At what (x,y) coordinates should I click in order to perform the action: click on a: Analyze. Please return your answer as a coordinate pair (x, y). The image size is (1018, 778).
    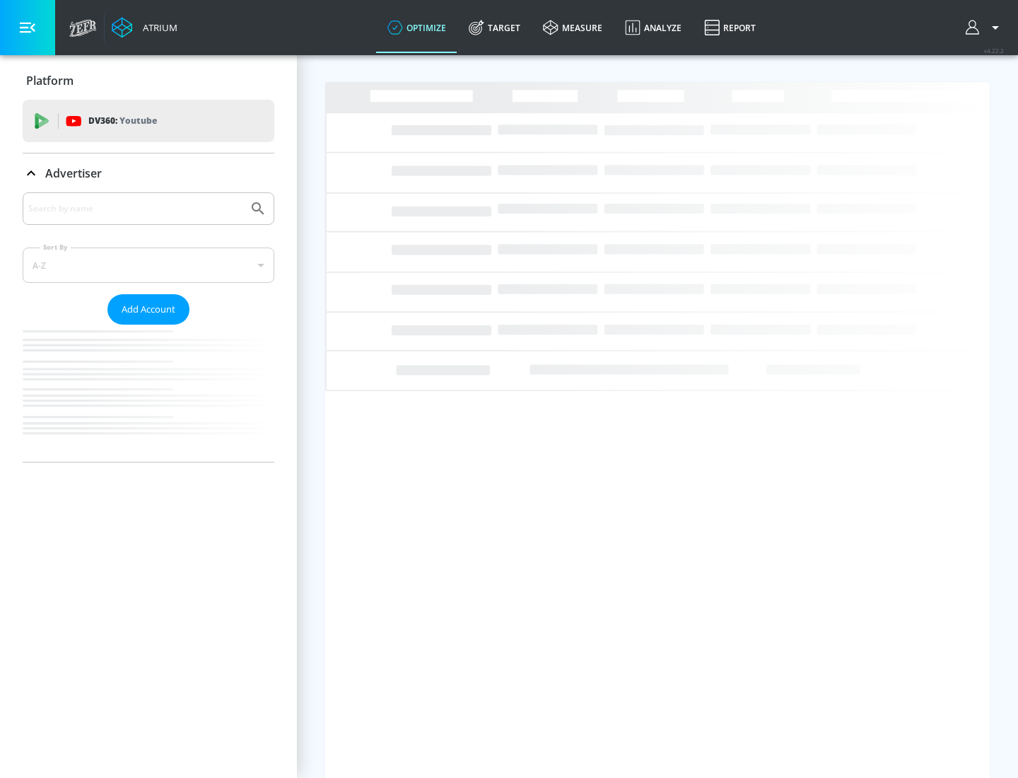
    Looking at the image, I should click on (653, 28).